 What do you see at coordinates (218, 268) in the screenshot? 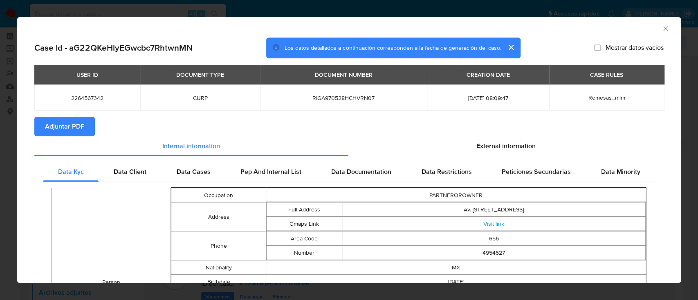
I see `td: Nationality` at bounding box center [218, 268].